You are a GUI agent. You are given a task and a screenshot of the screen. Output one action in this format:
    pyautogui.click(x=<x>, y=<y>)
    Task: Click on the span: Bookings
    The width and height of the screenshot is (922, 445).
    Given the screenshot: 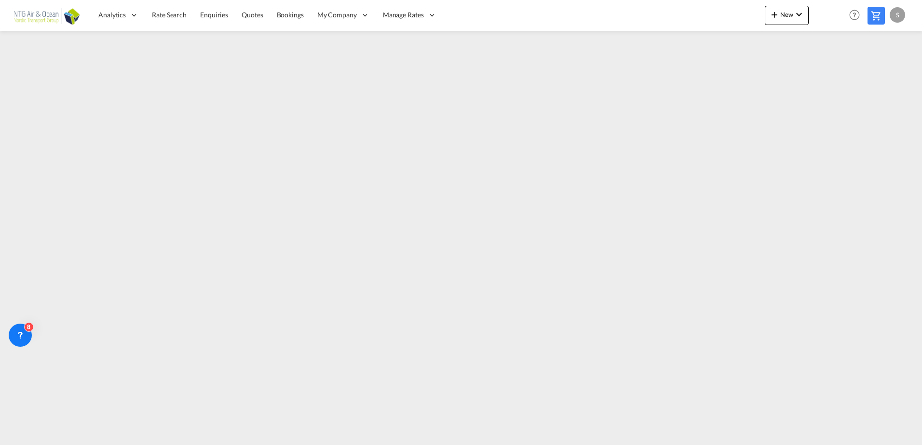 What is the action you would take?
    pyautogui.click(x=290, y=14)
    